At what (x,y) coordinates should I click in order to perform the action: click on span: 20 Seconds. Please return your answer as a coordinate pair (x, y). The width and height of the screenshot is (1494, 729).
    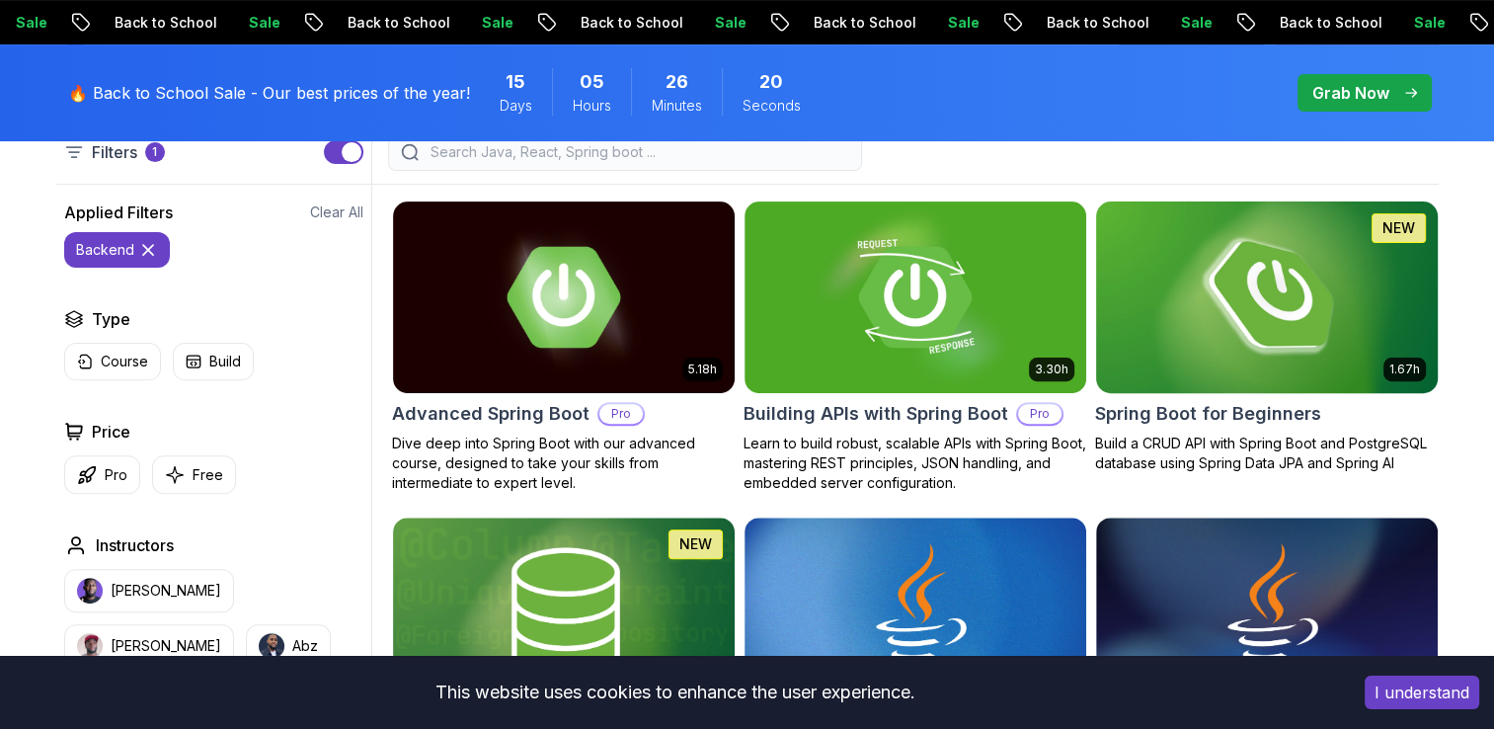
    Looking at the image, I should click on (771, 82).